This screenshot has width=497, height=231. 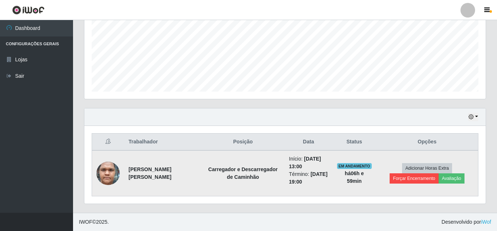 What do you see at coordinates (28, 10) in the screenshot?
I see `img: CoreUI Logo` at bounding box center [28, 10].